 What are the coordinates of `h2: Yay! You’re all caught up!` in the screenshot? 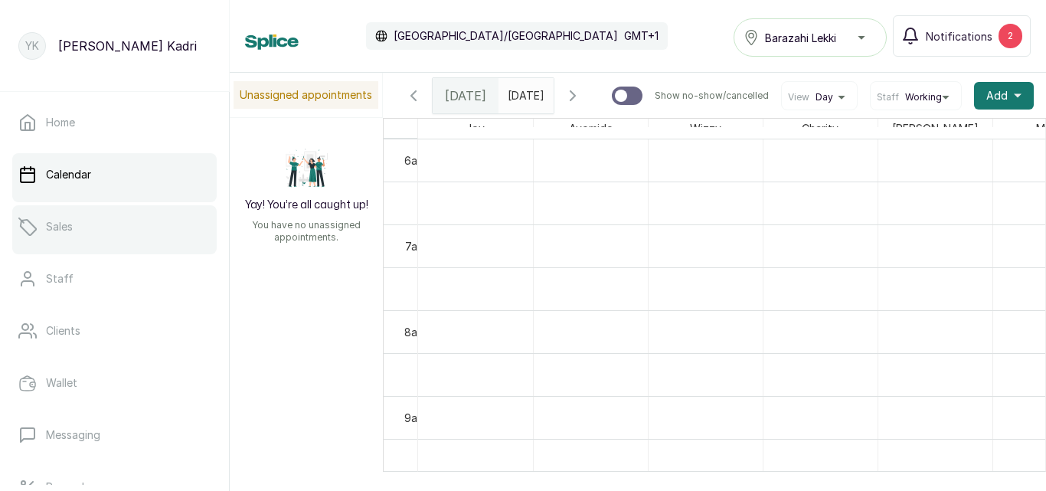 It's located at (306, 205).